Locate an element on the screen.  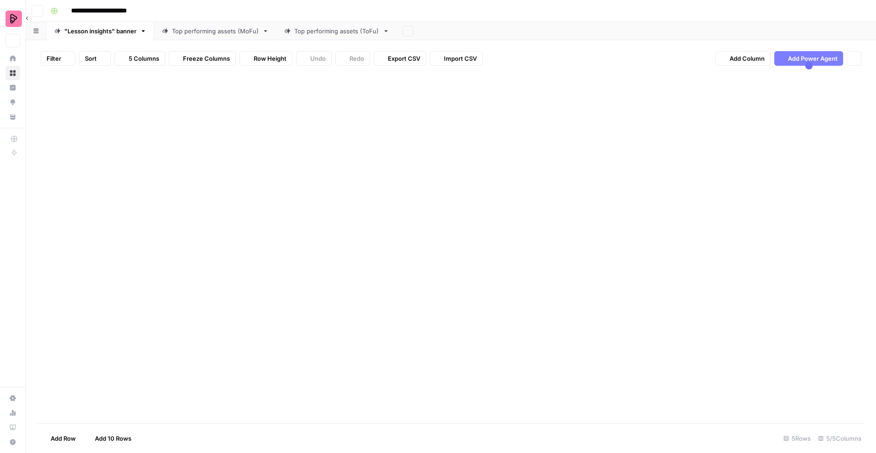
button: Add Row is located at coordinates (59, 438).